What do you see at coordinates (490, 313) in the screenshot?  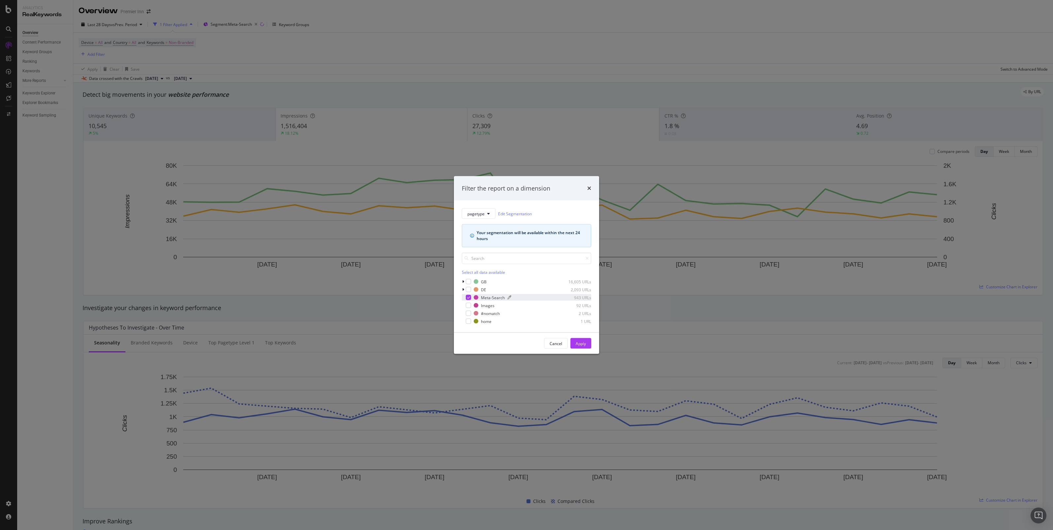 I see `div: #nomatch` at bounding box center [490, 313].